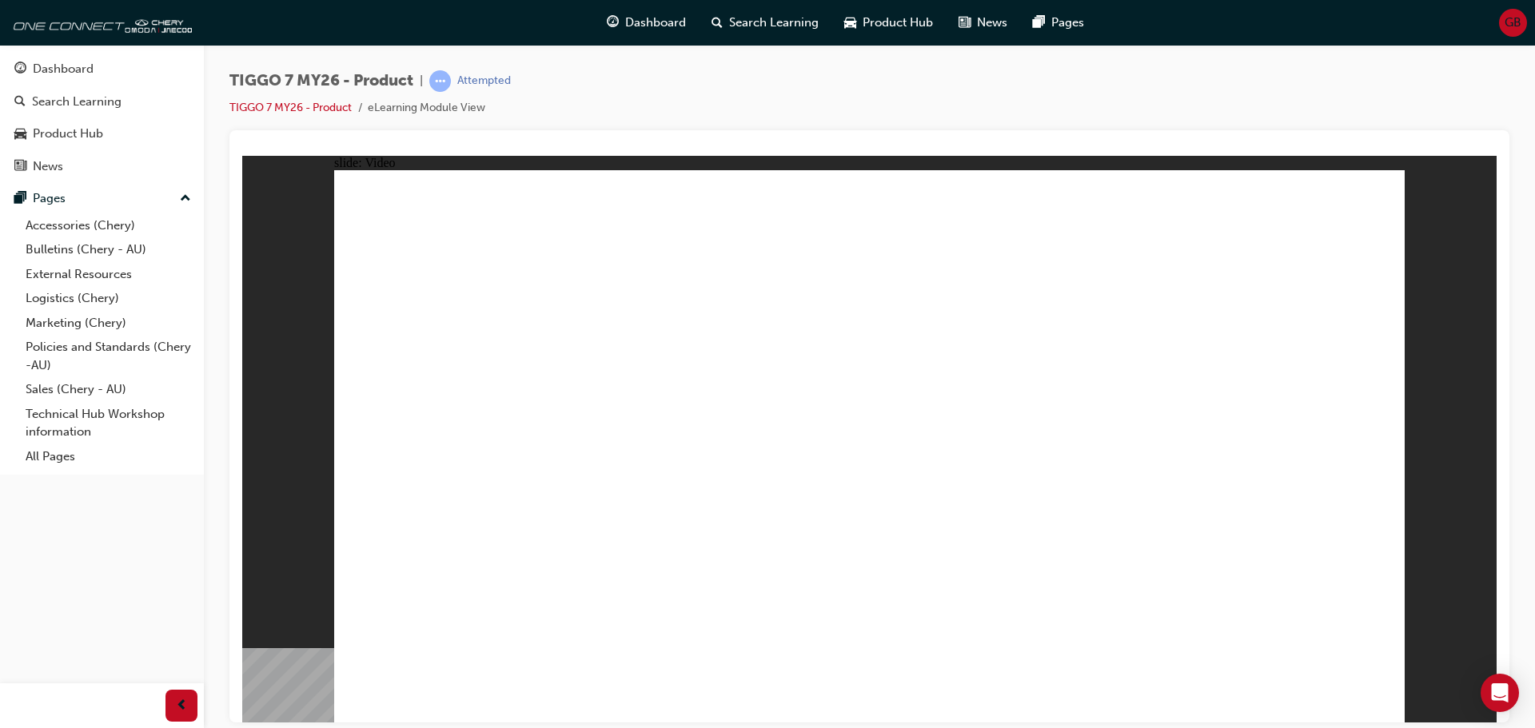 The width and height of the screenshot is (1535, 728). Describe the element at coordinates (992, 22) in the screenshot. I see `span: News` at that location.